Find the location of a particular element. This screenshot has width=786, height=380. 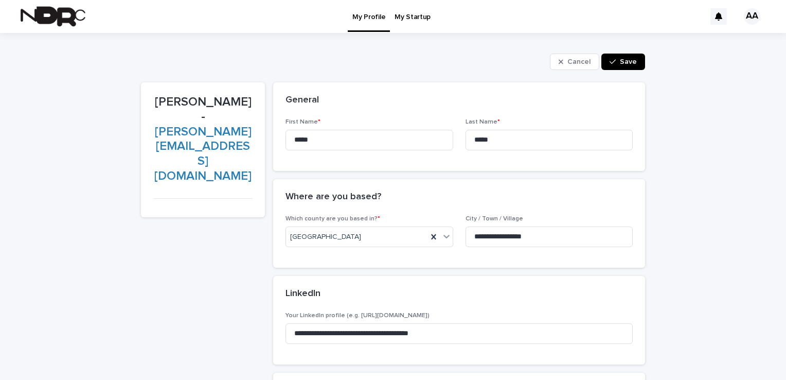

span: Which county are you based in? is located at coordinates (333, 219).